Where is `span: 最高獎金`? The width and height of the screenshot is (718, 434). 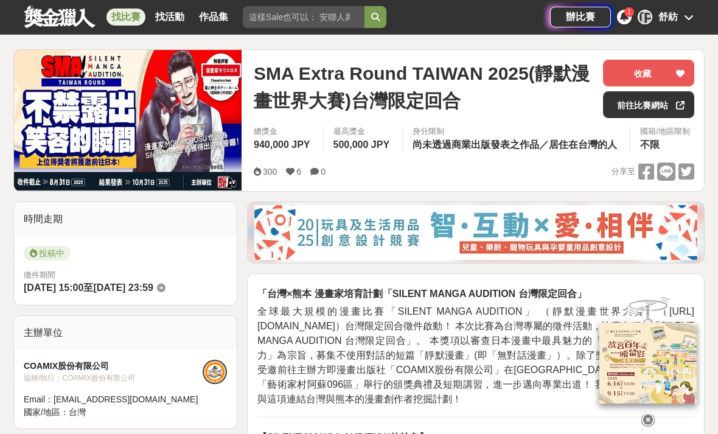 span: 最高獎金 is located at coordinates (363, 131).